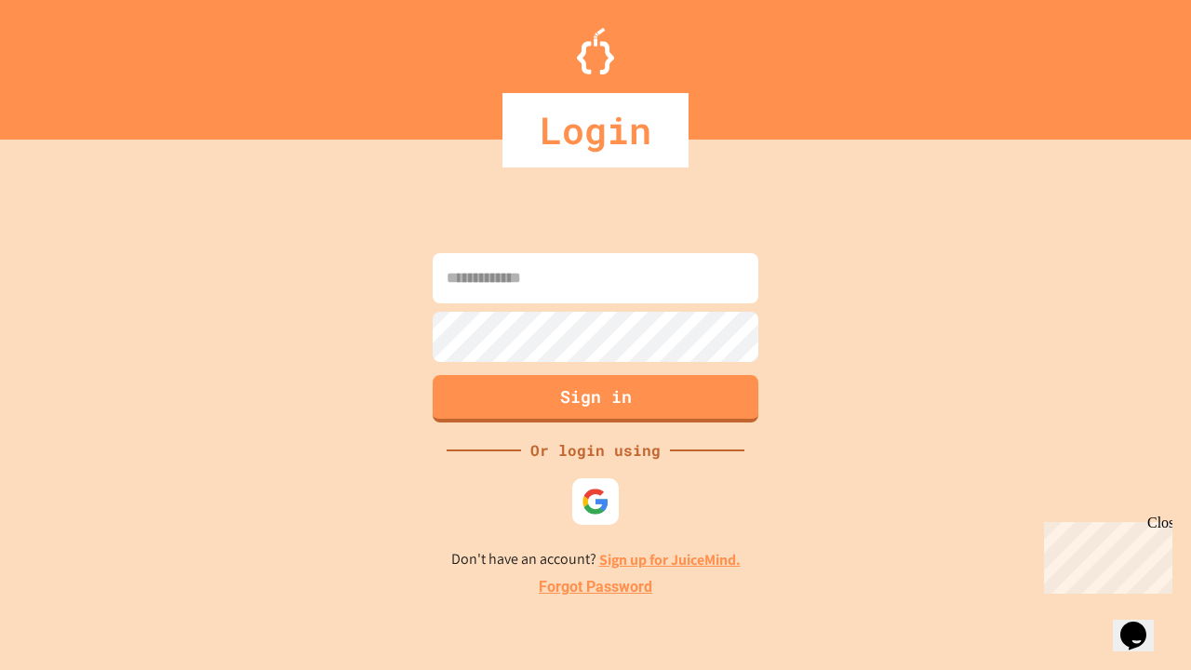  Describe the element at coordinates (595, 130) in the screenshot. I see `div: Login` at that location.